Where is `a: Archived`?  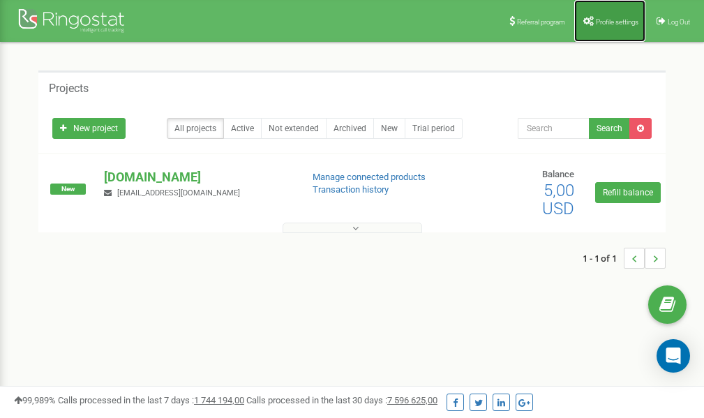 a: Archived is located at coordinates (350, 128).